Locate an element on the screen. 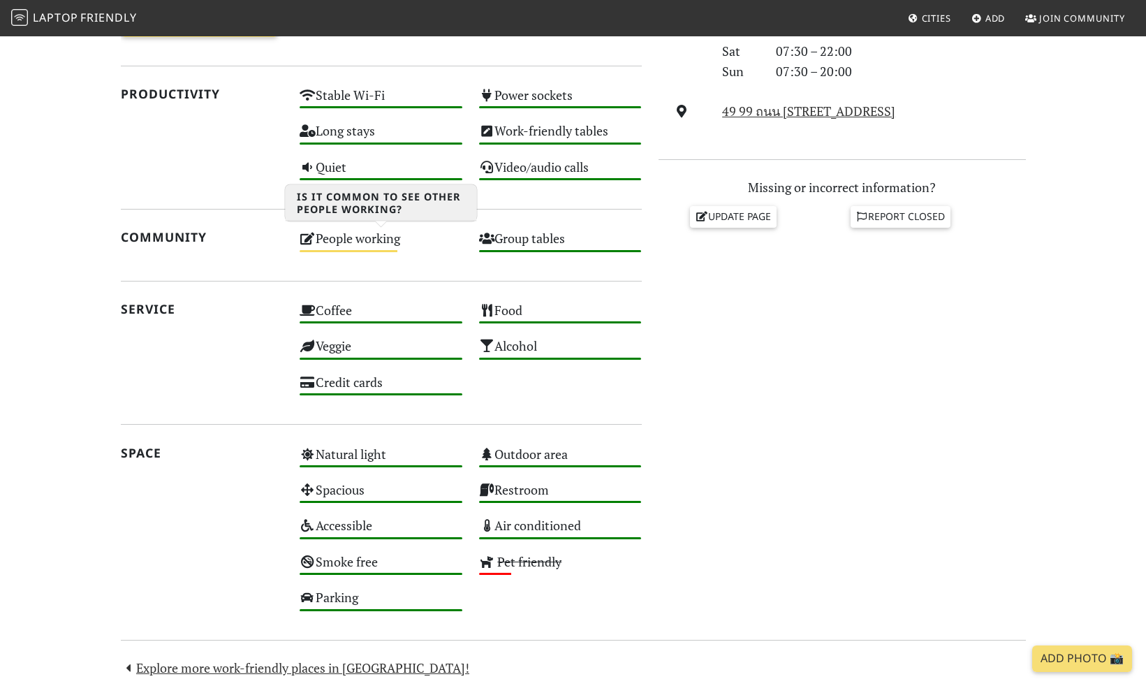 This screenshot has height=686, width=1146. h2: Community is located at coordinates (202, 237).